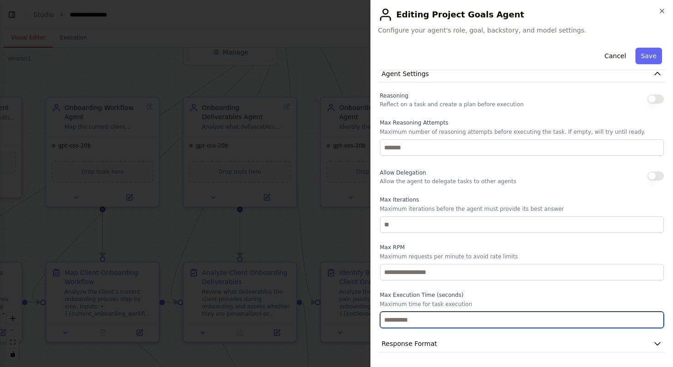  Describe the element at coordinates (522, 200) in the screenshot. I see `label: Max Iterations` at that location.